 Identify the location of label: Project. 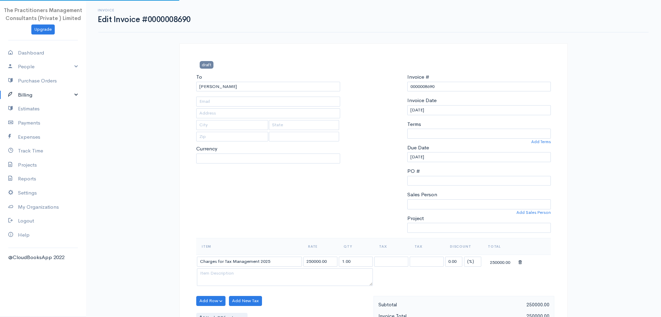
(416, 218).